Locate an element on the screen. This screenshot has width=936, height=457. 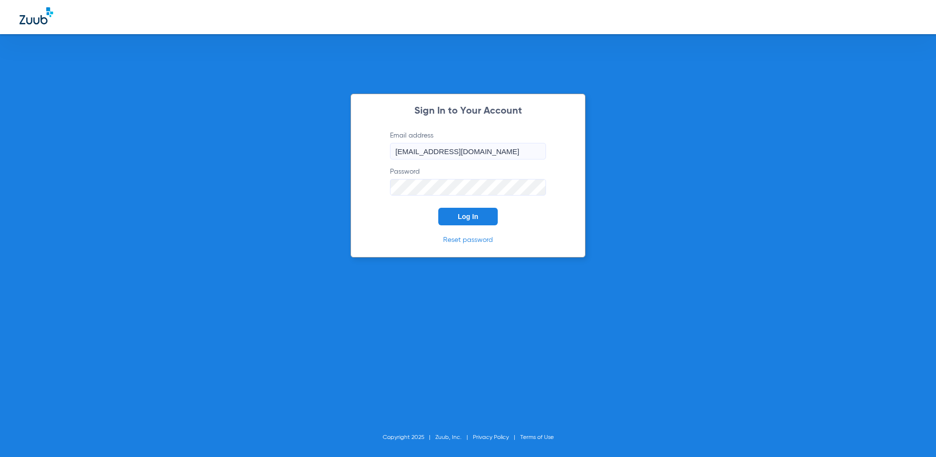
a: Privacy Policy is located at coordinates (491, 437).